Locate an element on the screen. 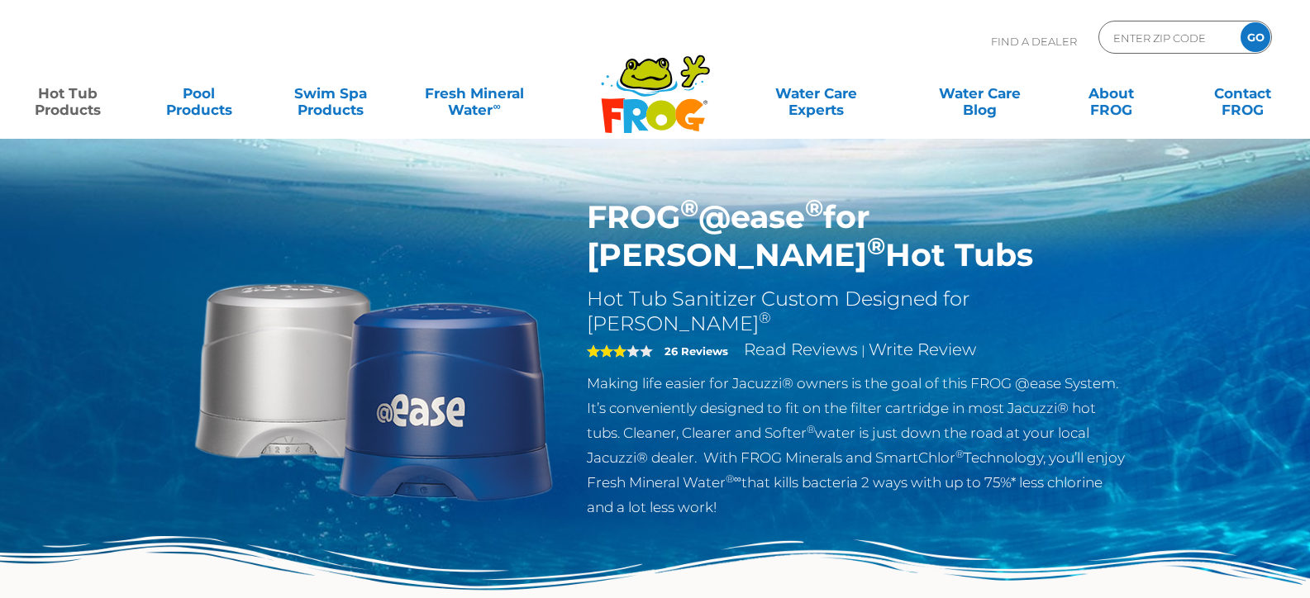 The height and width of the screenshot is (598, 1310). span: 3 is located at coordinates (607, 351).